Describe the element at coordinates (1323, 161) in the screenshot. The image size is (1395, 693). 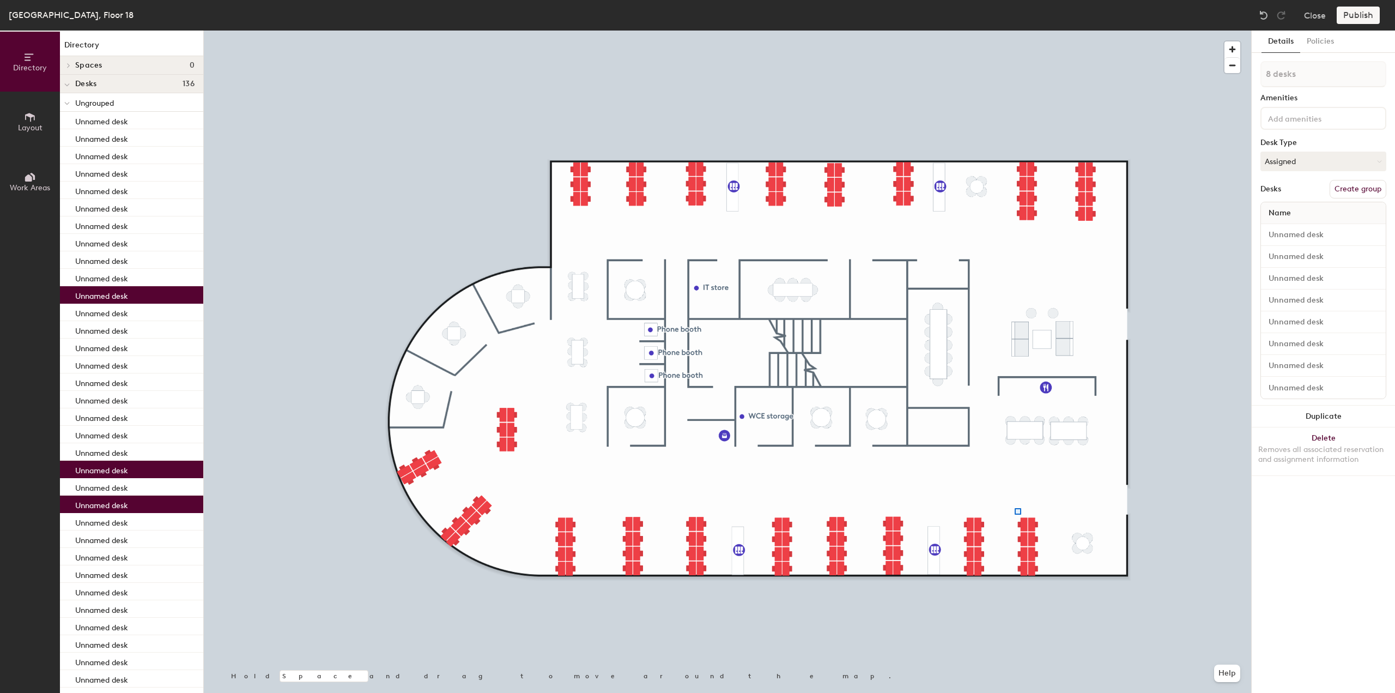
I see `button: Assigned` at that location.